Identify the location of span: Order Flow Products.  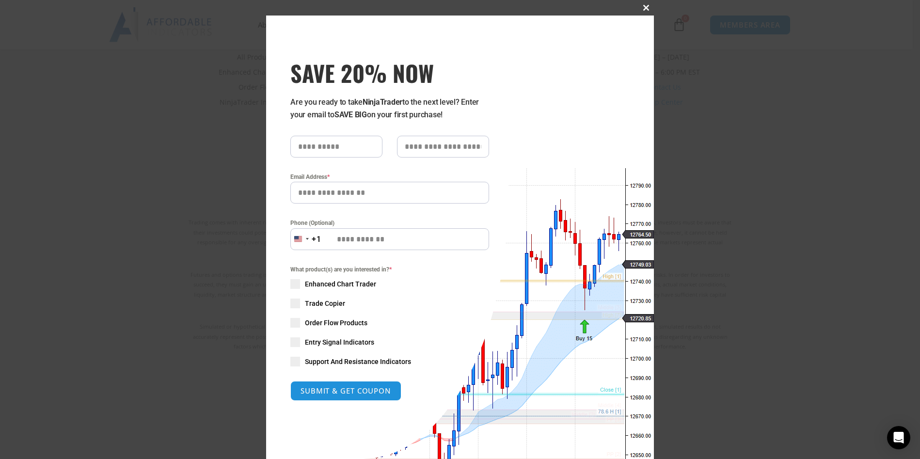
(336, 323).